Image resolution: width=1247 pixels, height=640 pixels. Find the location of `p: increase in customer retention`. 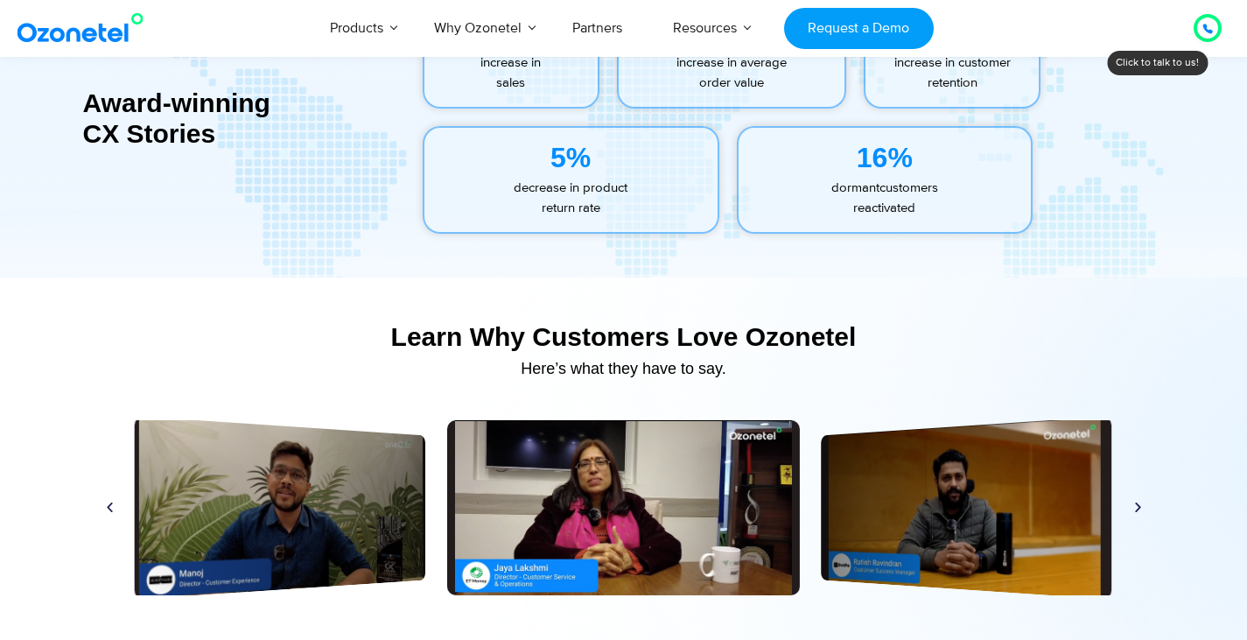

p: increase in customer retention is located at coordinates (952, 73).